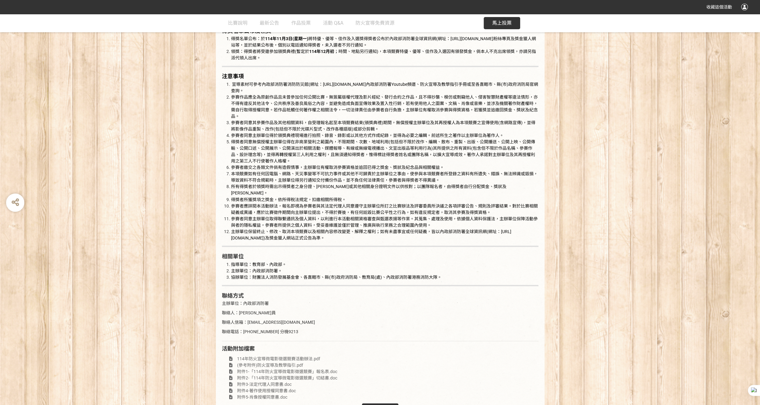 The width and height of the screenshot is (760, 405). What do you see at coordinates (238, 23) in the screenshot?
I see `a: 比賽說明` at bounding box center [238, 23].